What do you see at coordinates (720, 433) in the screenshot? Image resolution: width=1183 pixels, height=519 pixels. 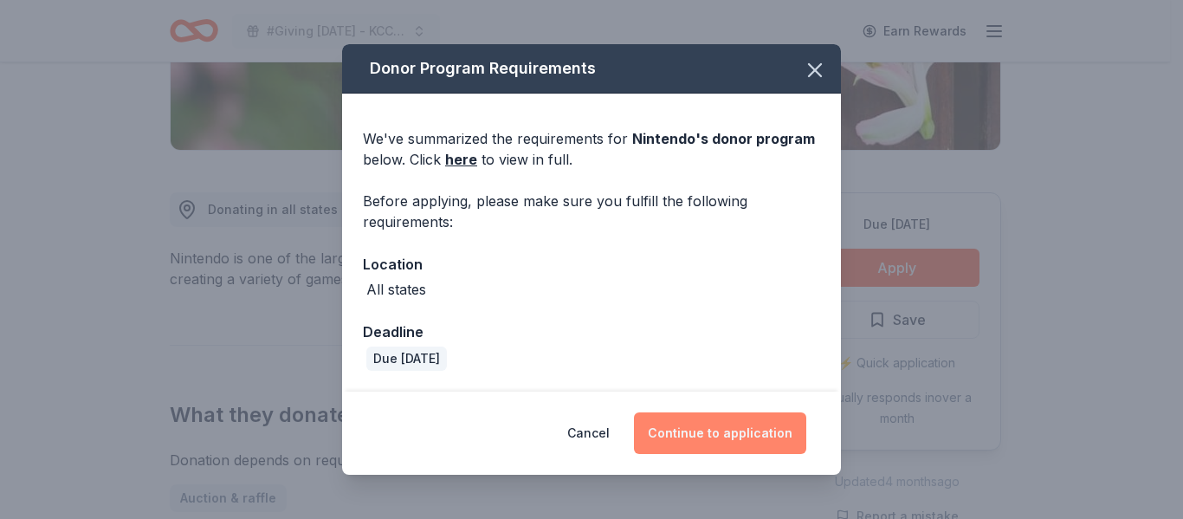 I see `button: Continue to application` at bounding box center [720, 433].